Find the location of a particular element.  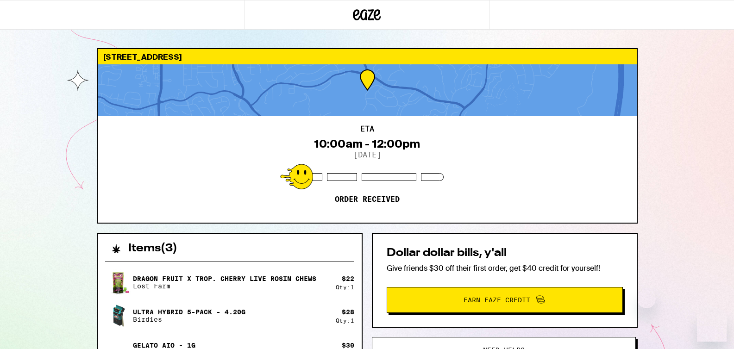

img: Ultra Hybrid 5-Pack - 4.20g is located at coordinates (118, 316).